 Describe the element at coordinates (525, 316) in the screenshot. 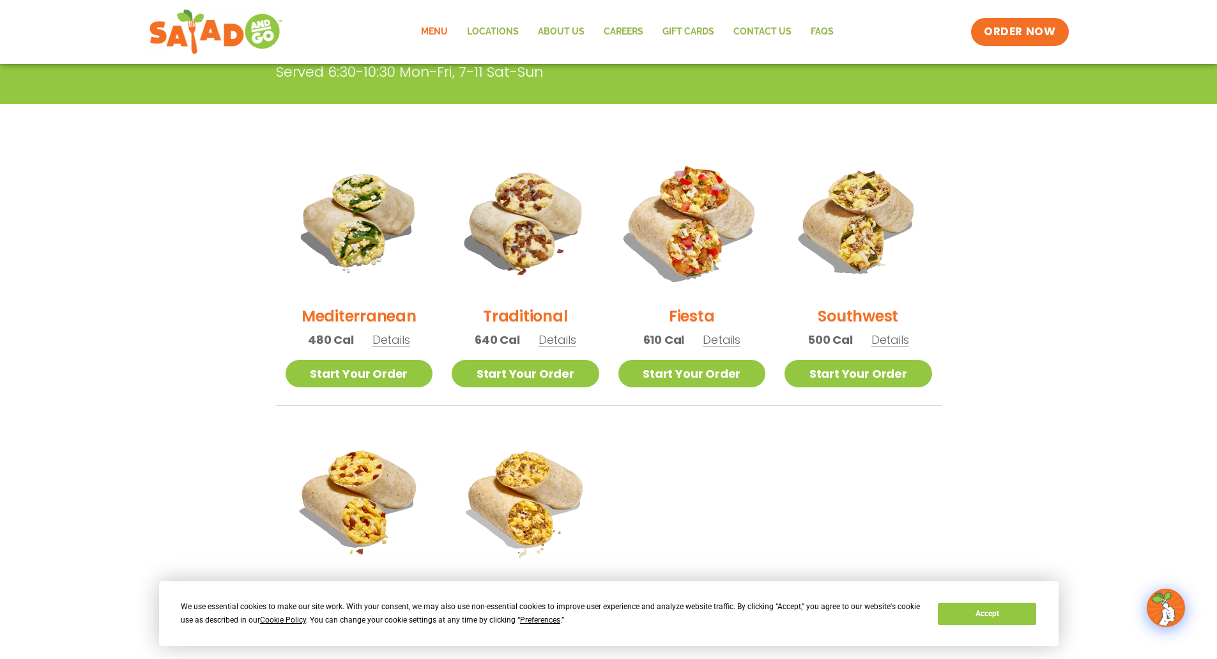

I see `h2: Traditional` at that location.